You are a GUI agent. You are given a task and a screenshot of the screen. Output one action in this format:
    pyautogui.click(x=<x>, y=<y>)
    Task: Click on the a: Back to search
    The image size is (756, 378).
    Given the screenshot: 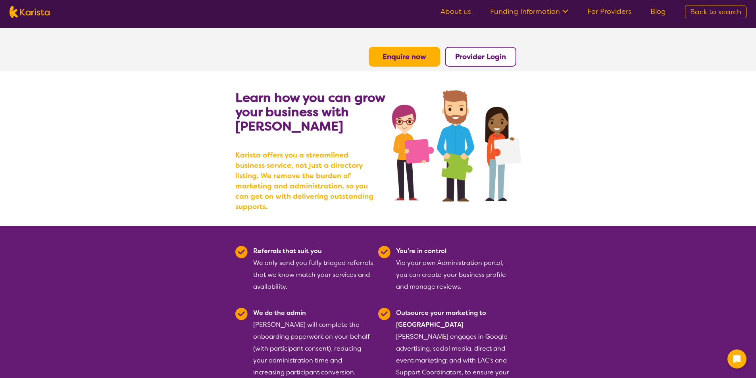 What is the action you would take?
    pyautogui.click(x=715, y=12)
    